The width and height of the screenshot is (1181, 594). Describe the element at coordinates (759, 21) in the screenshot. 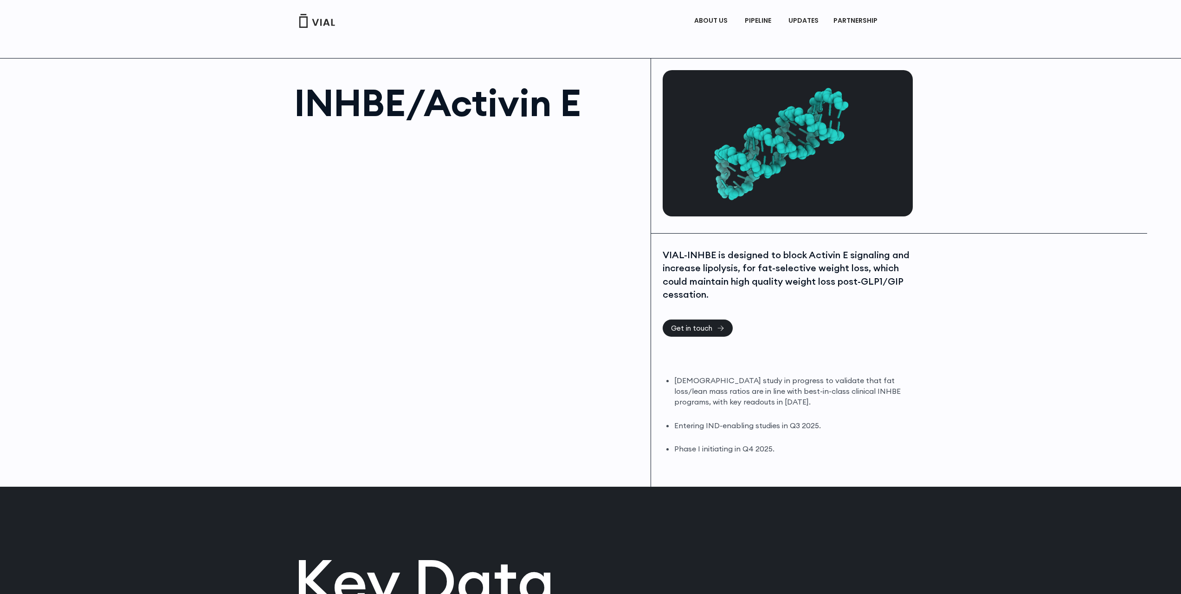

I see `a: PIPELINEMenu Toggle` at that location.